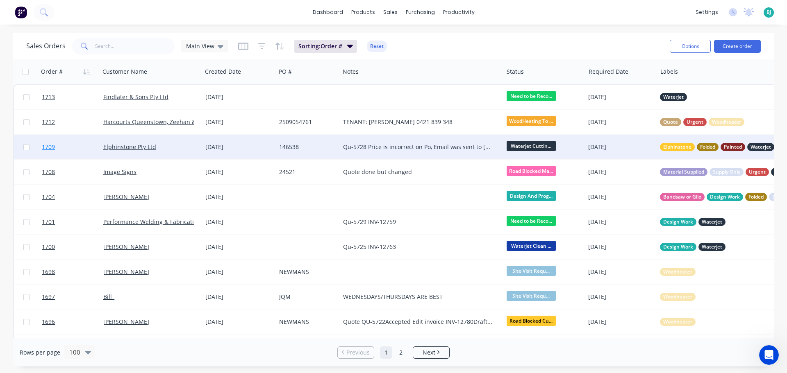  What do you see at coordinates (306, 272) in the screenshot?
I see `div: NEWMANS` at bounding box center [306, 272].